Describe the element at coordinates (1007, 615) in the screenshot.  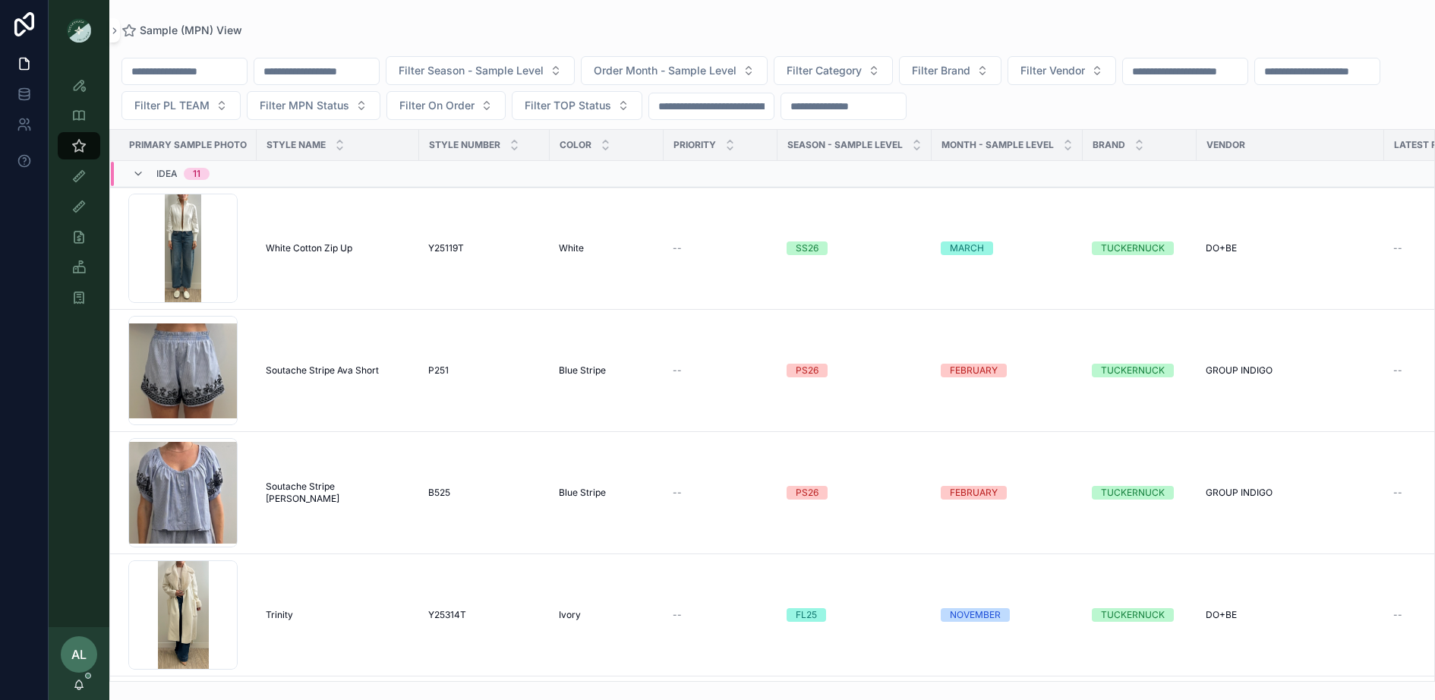
I see `a: NOVEMBER` at that location.